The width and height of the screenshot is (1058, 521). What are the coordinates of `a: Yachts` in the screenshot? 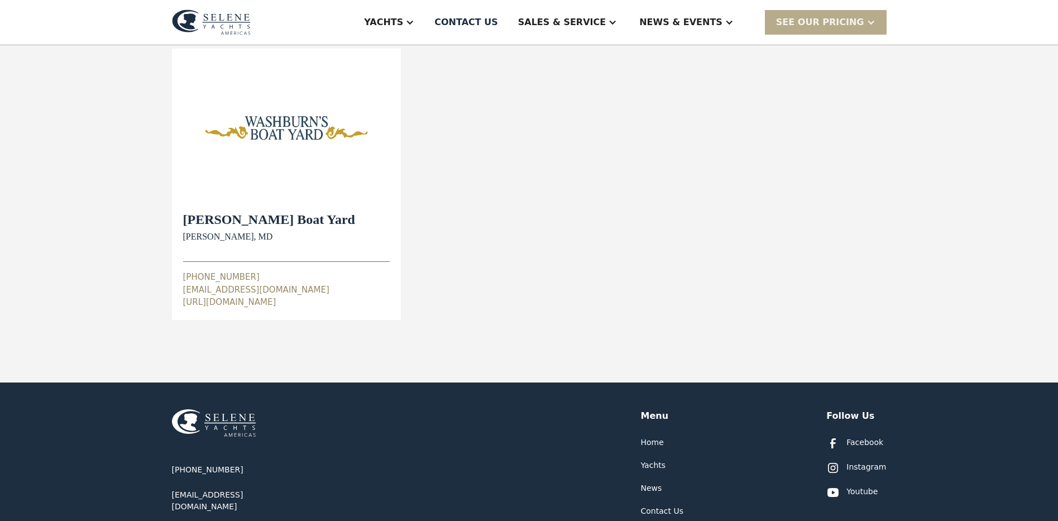 It's located at (653, 465).